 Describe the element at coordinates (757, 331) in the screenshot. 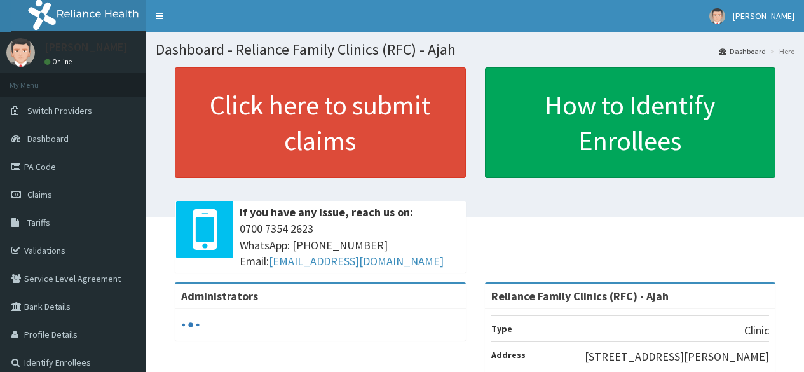

I see `p: Clinic` at that location.